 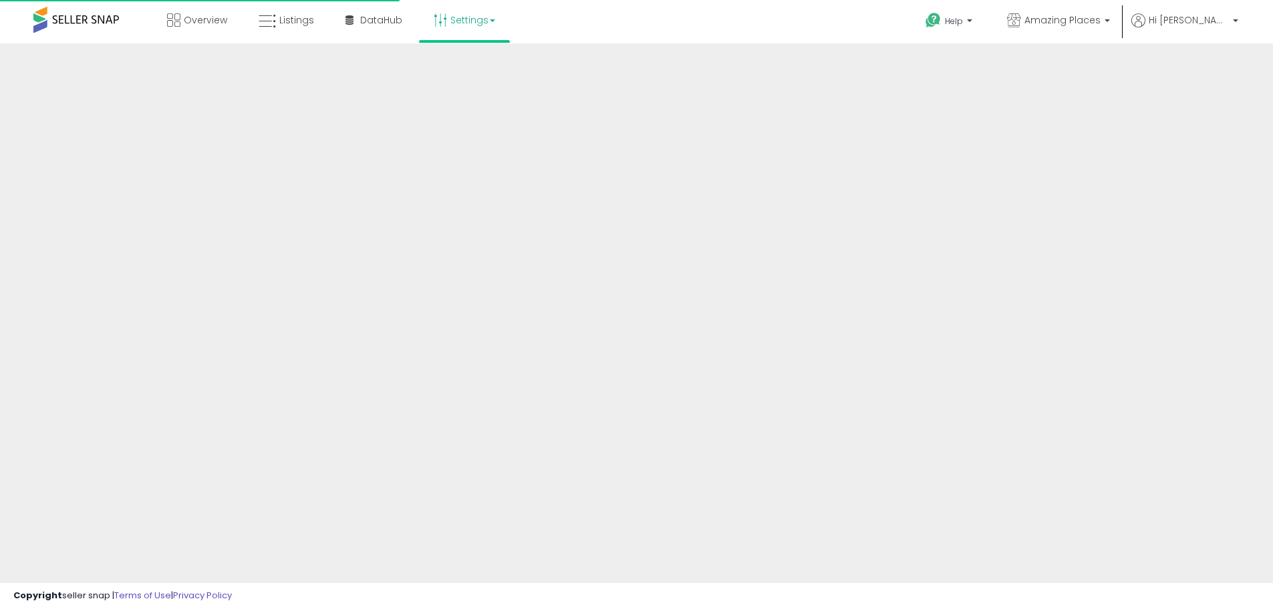 What do you see at coordinates (297, 20) in the screenshot?
I see `span: Listings` at bounding box center [297, 20].